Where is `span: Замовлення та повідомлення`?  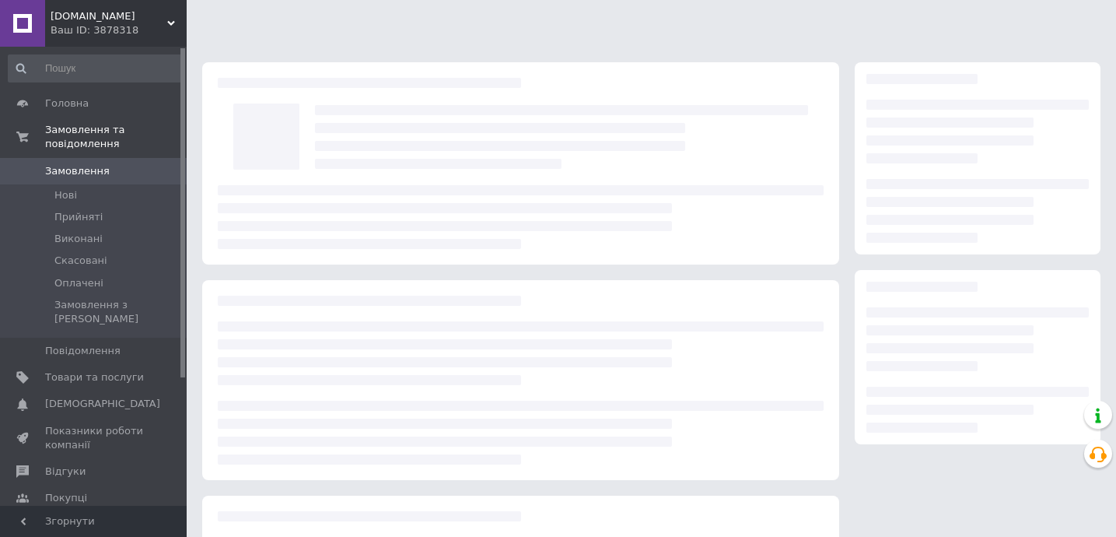
span: Замовлення та повідомлення is located at coordinates (116, 137).